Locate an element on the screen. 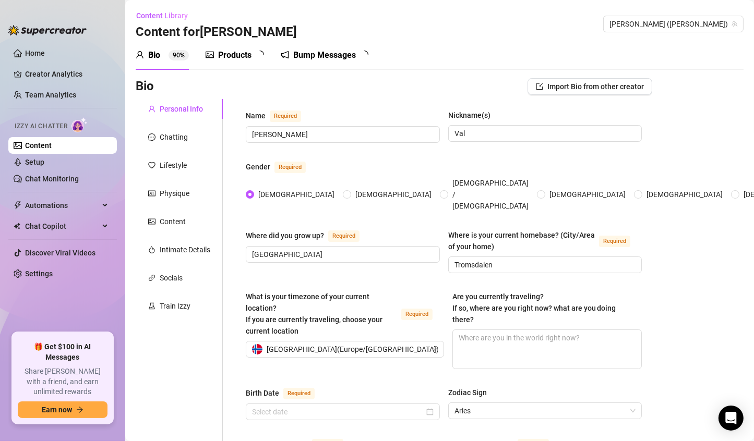 The width and height of the screenshot is (754, 441). input: Where did you grow up? is located at coordinates (342, 254).